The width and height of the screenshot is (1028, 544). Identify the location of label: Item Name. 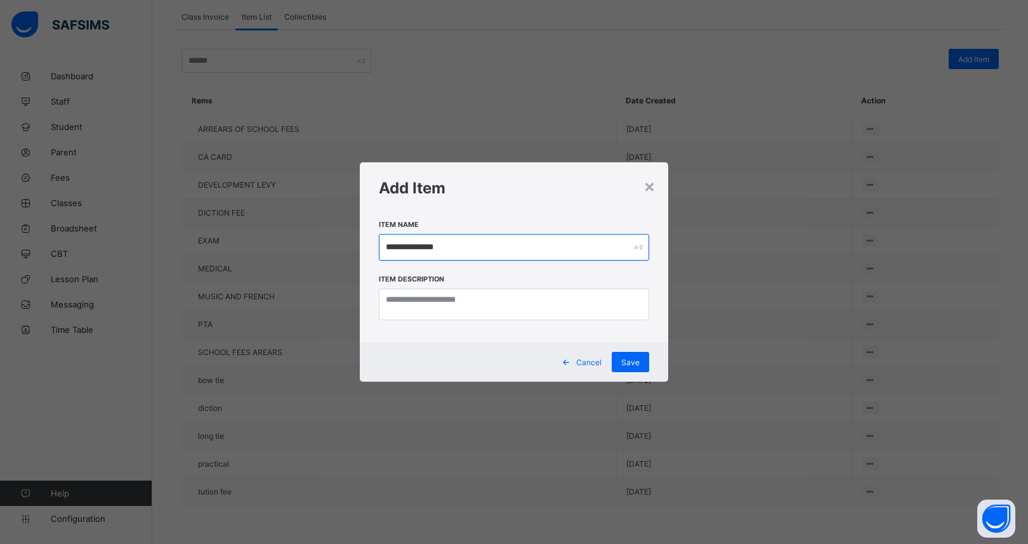
(398, 225).